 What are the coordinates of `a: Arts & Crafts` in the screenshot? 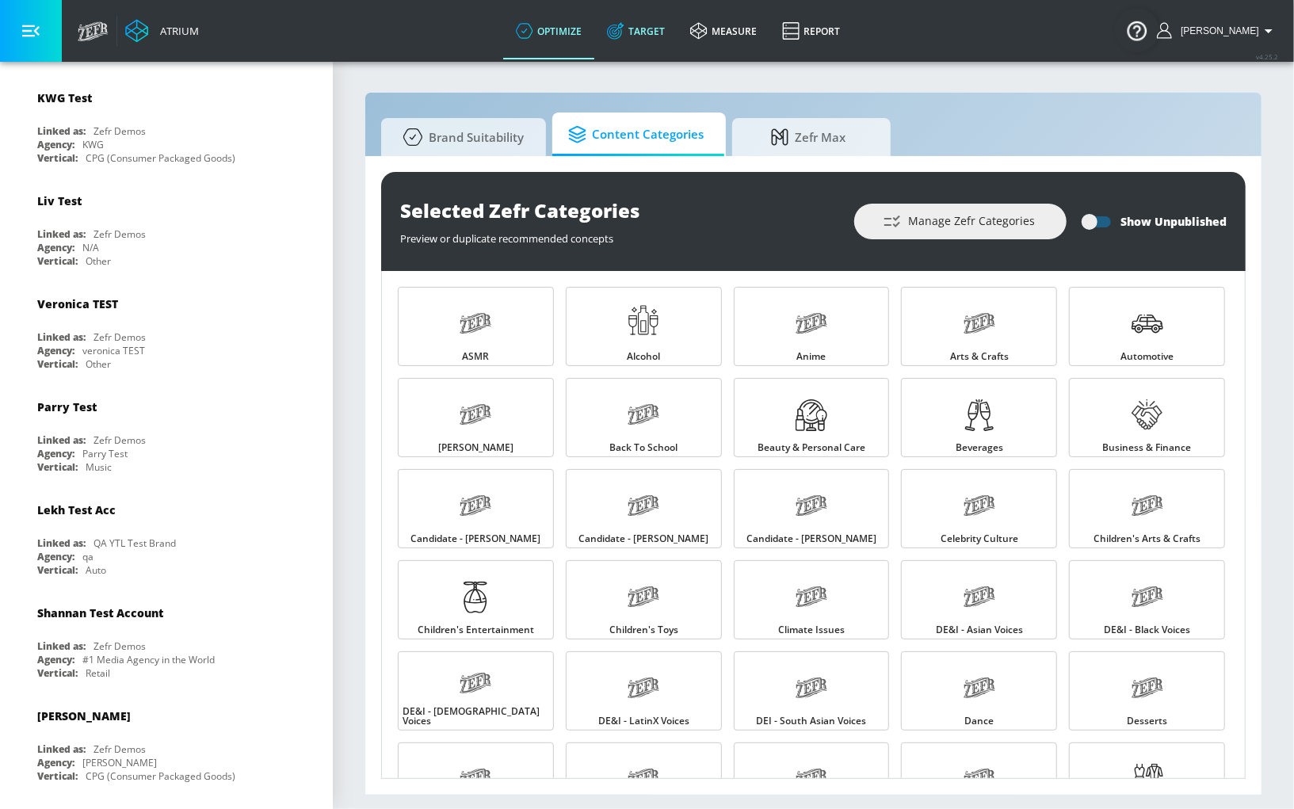 It's located at (978, 326).